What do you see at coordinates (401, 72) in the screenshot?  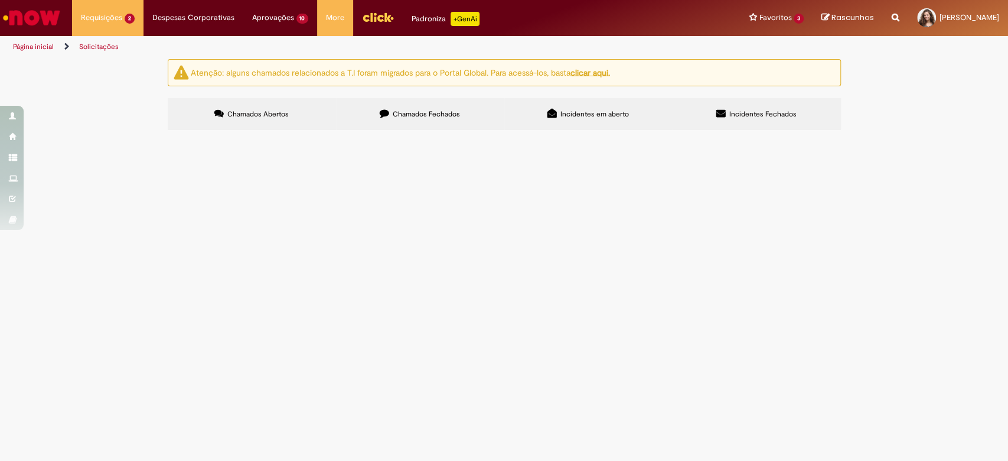 I see `ng-bind-html: Atenção: alguns chamados relacionados a T.I foram migrados para o Portal Global. Para acessá-los,...` at bounding box center [401, 72].